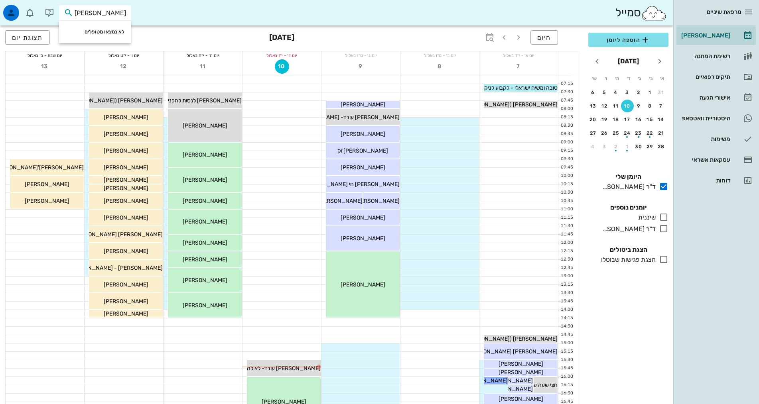 Image resolution: width=759 pixels, height=404 pixels. I want to click on div: שיננית, so click(645, 218).